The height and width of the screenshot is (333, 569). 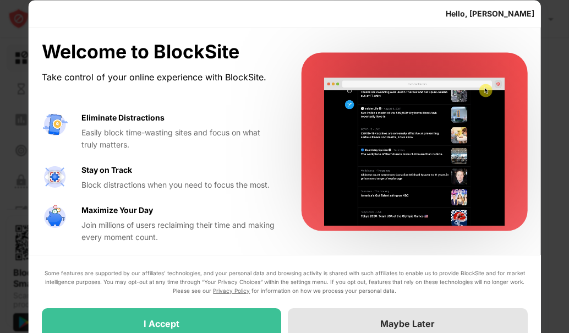 What do you see at coordinates (55, 217) in the screenshot?
I see `img: value-safe-time.svg` at bounding box center [55, 217].